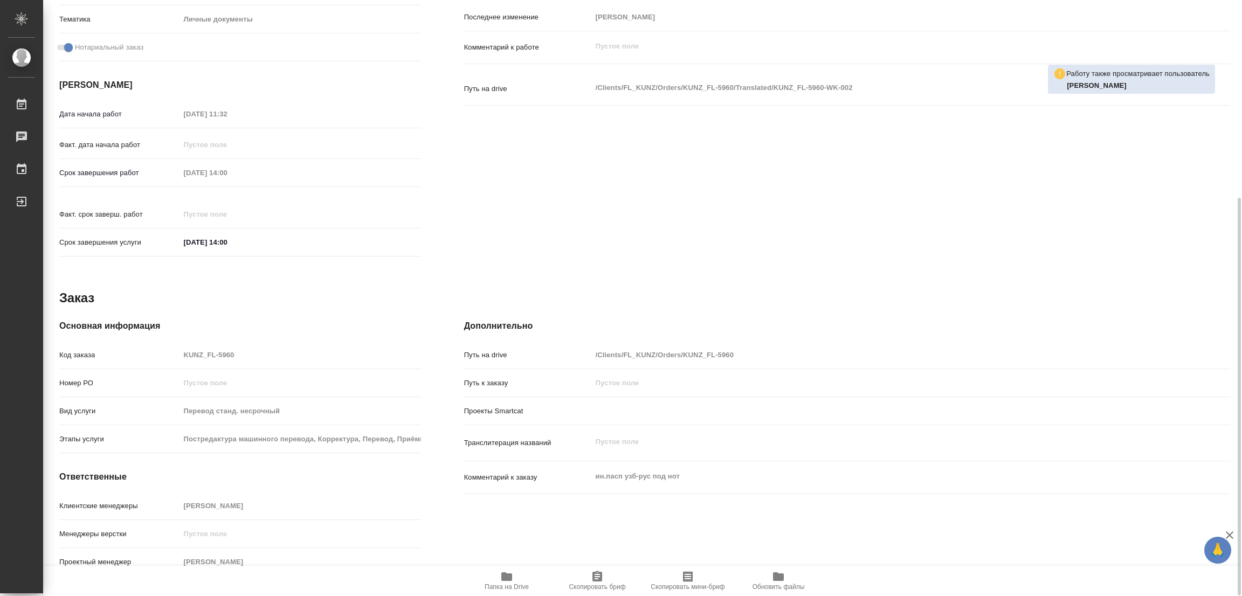  I want to click on h4: Ответственные, so click(240, 477).